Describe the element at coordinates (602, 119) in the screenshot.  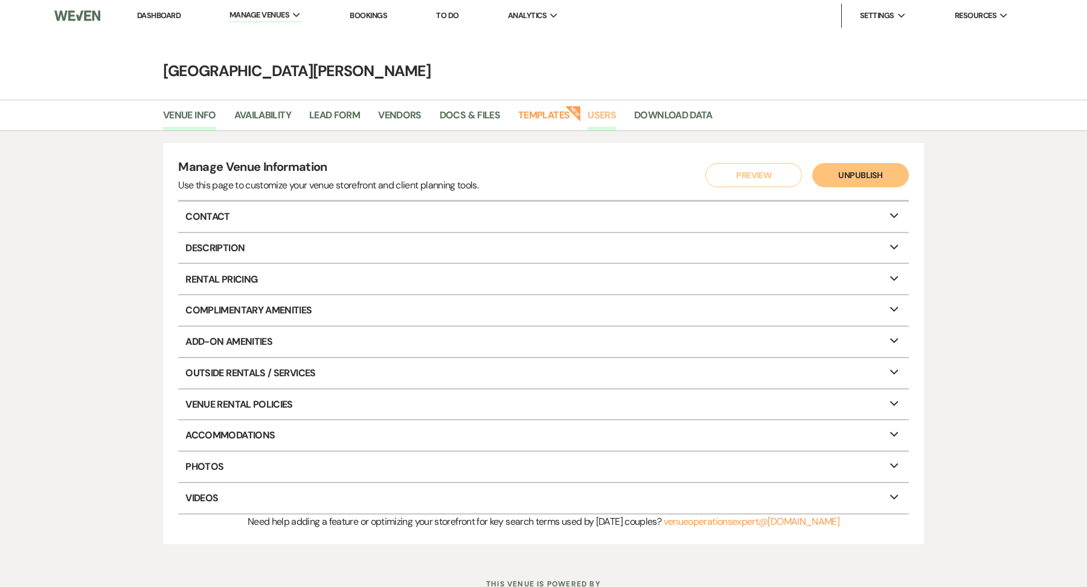
I see `a: Users` at that location.